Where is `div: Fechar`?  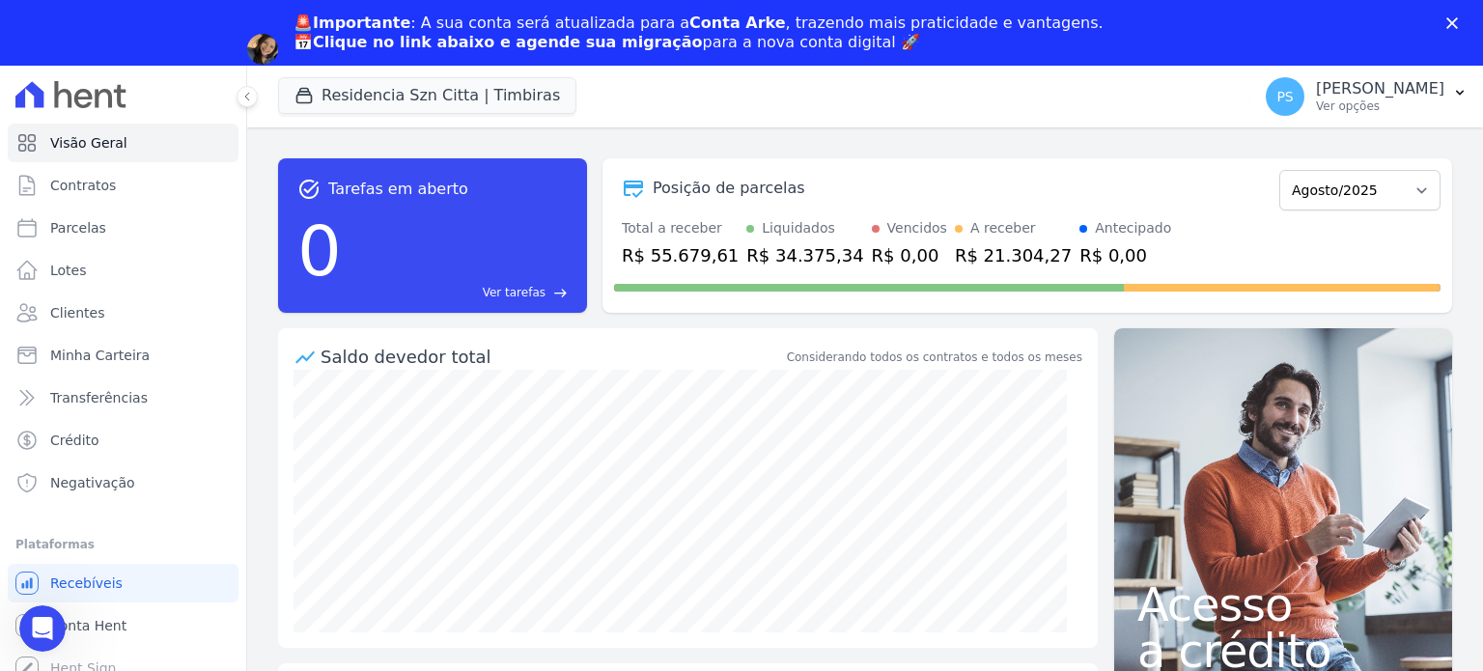 div: Fechar is located at coordinates (1456, 23).